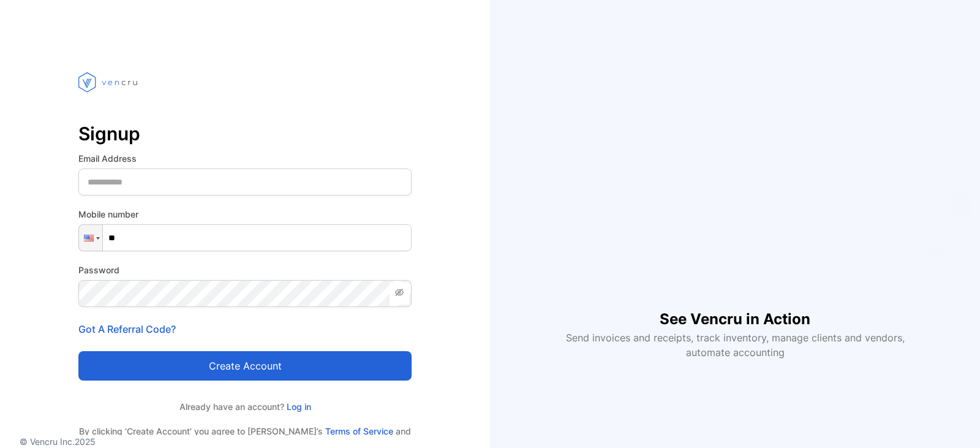 The height and width of the screenshot is (448, 980). I want to click on label: Mobile number, so click(245, 214).